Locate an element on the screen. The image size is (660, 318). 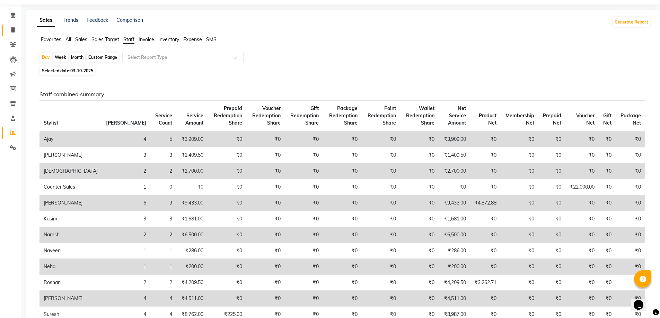
div: Month is located at coordinates (77, 57).